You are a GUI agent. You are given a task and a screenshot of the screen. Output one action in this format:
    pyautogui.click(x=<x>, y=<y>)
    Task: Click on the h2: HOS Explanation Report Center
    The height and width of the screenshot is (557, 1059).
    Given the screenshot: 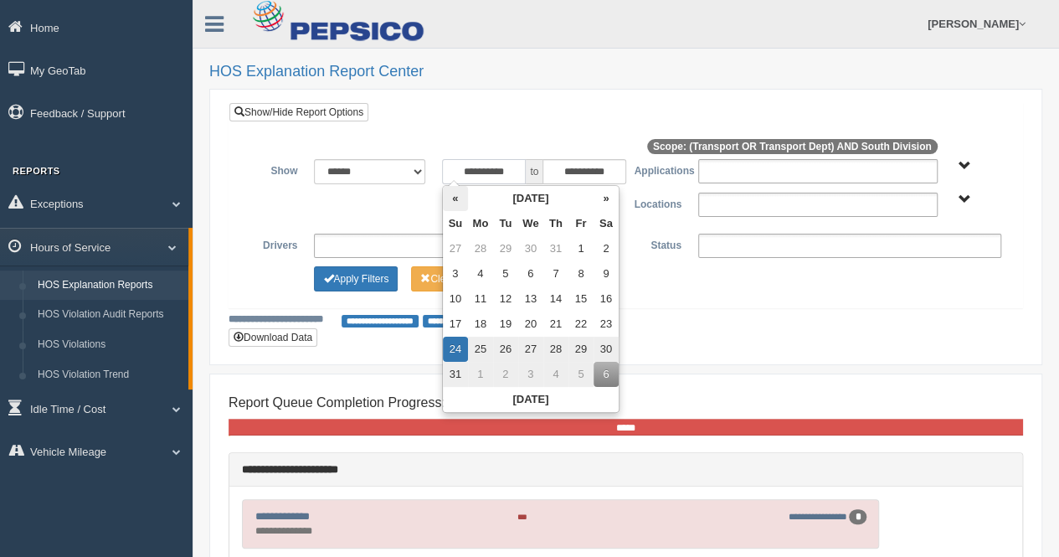 What is the action you would take?
    pyautogui.click(x=625, y=72)
    